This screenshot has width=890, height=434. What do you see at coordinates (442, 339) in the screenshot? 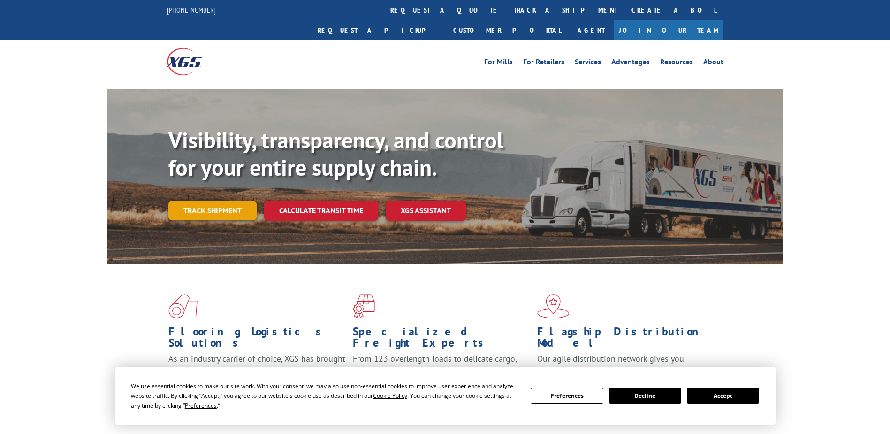
I see `h1: Specialized Freight Experts` at bounding box center [442, 339].